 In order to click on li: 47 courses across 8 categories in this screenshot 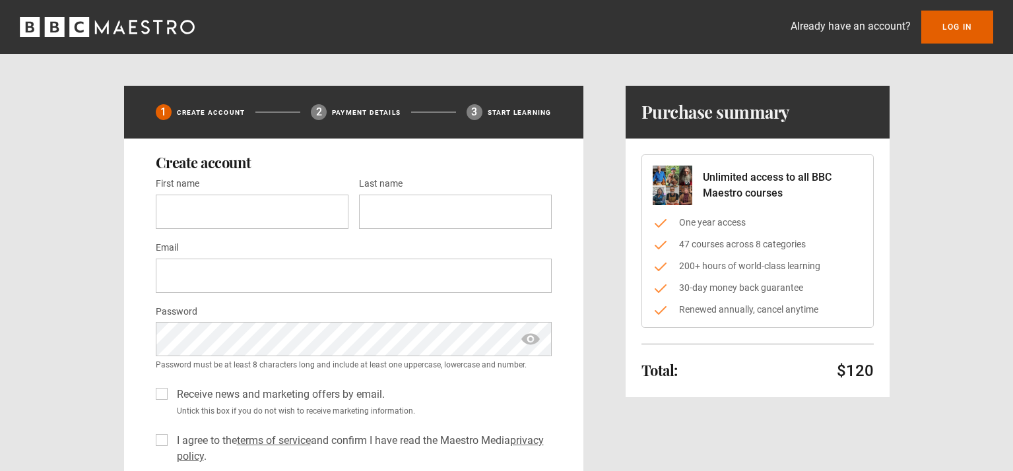, I will do `click(758, 244)`.